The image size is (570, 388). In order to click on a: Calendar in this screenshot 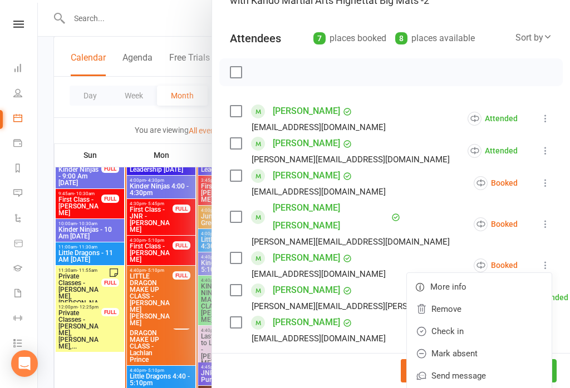, I will do `click(26, 119)`.